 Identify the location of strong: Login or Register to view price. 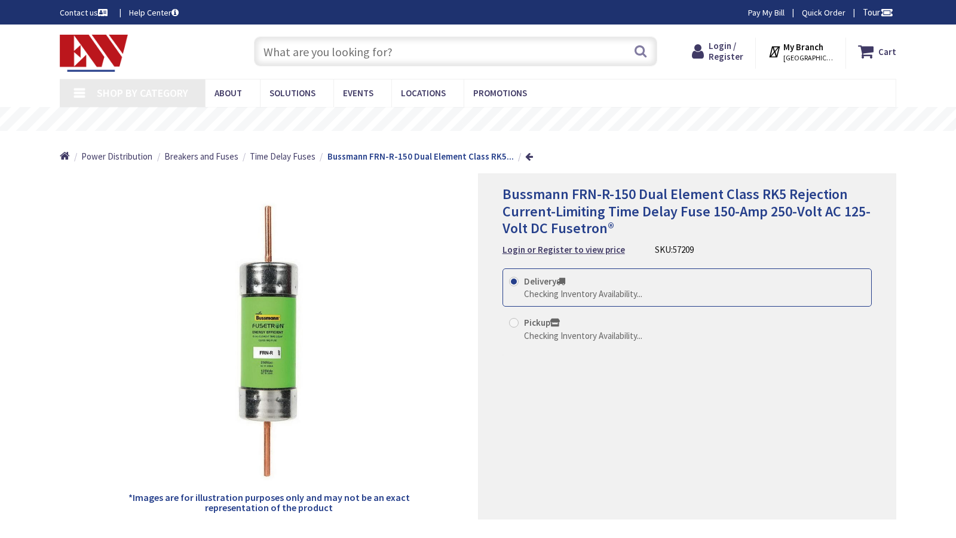
(563, 249).